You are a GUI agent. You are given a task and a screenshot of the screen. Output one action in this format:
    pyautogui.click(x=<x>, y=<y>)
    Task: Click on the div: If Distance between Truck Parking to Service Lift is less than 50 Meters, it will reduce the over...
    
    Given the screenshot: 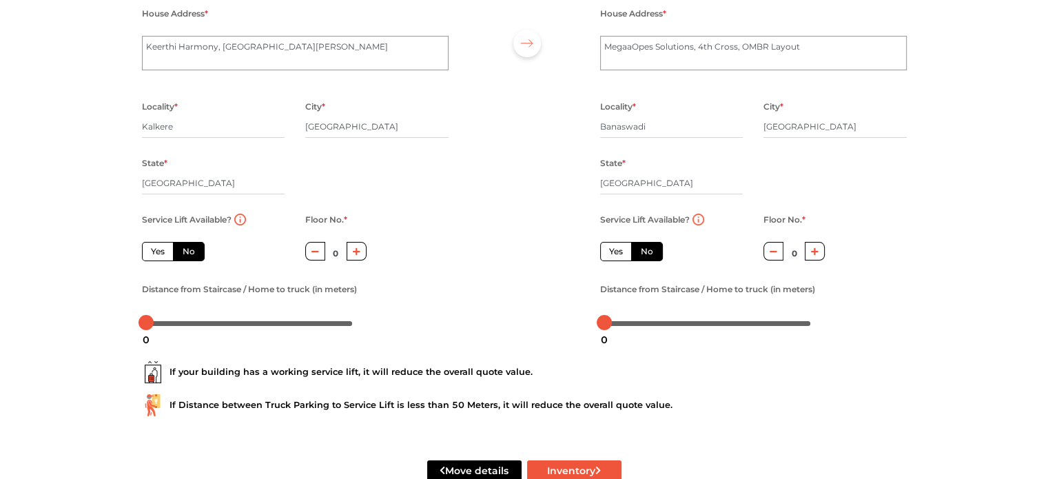 What is the action you would take?
    pyautogui.click(x=524, y=405)
    